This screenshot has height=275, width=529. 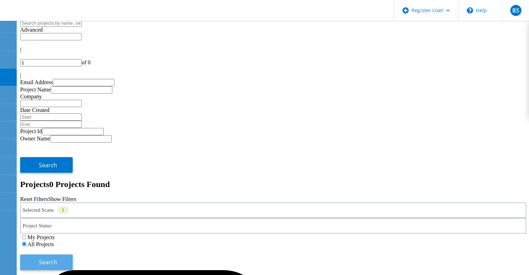 I want to click on span: of 0, so click(x=86, y=62).